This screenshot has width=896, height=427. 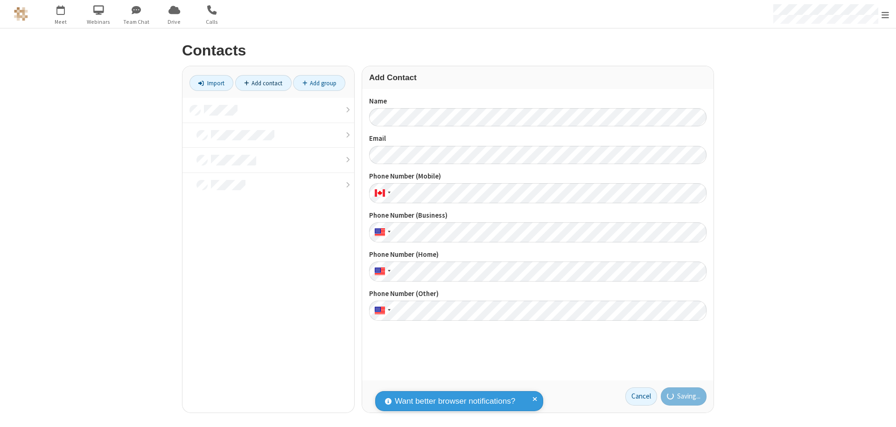 What do you see at coordinates (136, 22) in the screenshot?
I see `span: Team Chat` at bounding box center [136, 22].